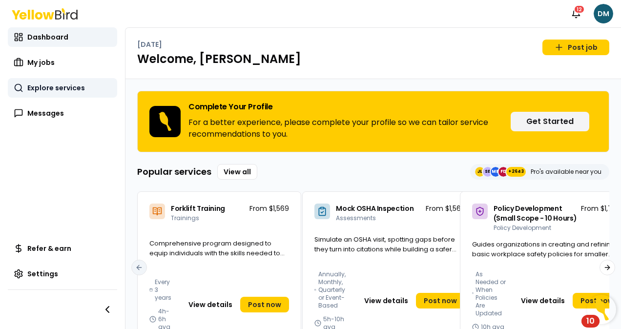  I want to click on span: MB, so click(495, 172).